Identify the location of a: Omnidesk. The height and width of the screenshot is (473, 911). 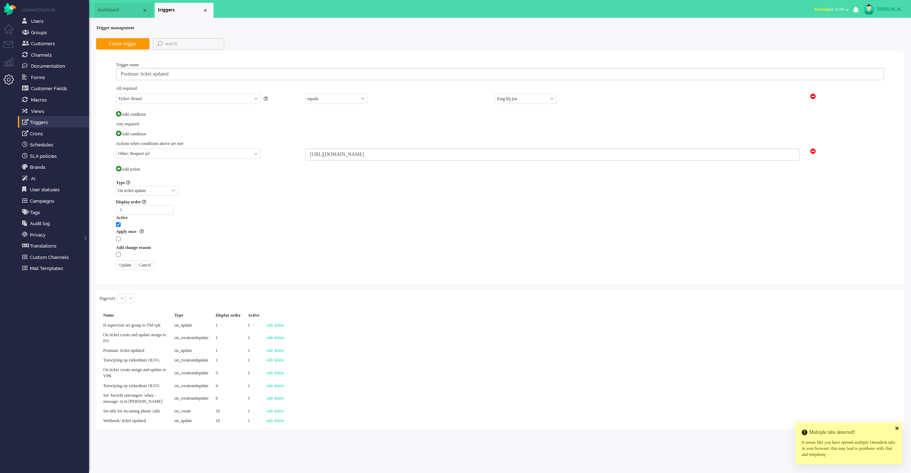
(10, 7).